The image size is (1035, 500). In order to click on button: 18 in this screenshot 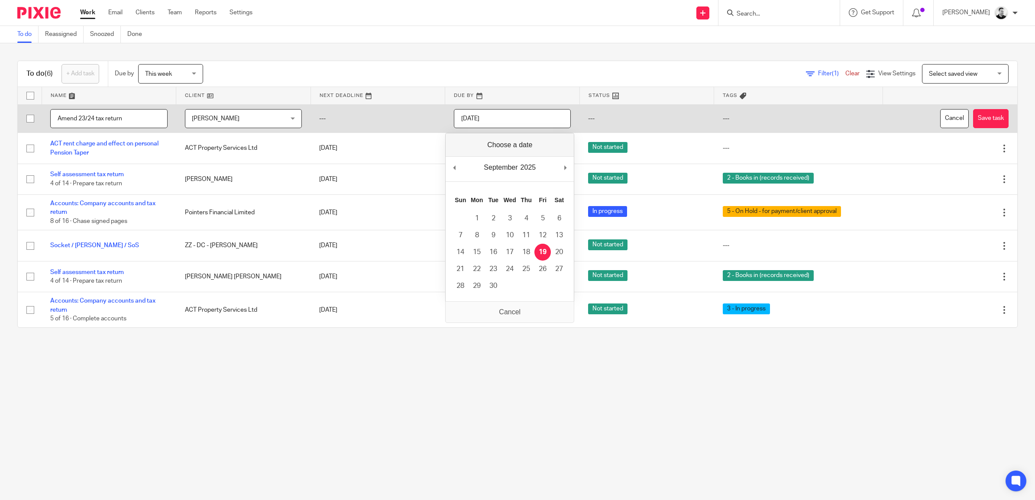, I will do `click(526, 252)`.